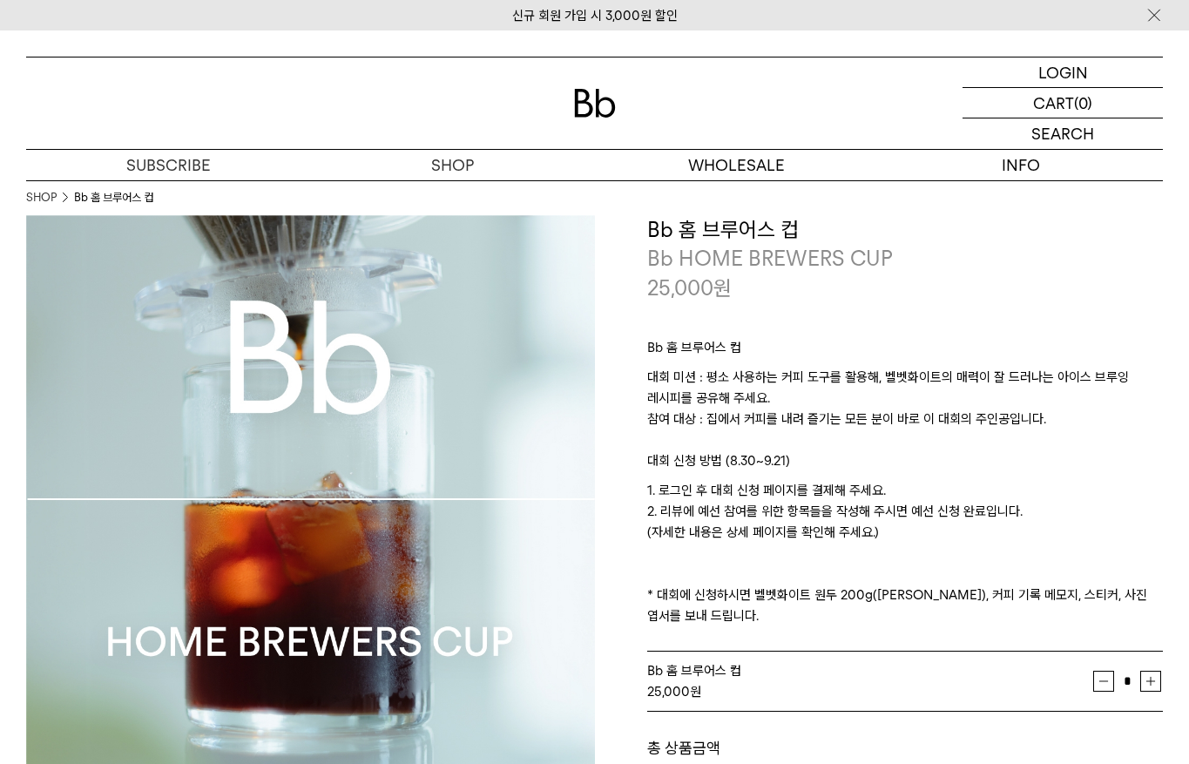  I want to click on h3: Bb 홈 브루어스 컵, so click(905, 230).